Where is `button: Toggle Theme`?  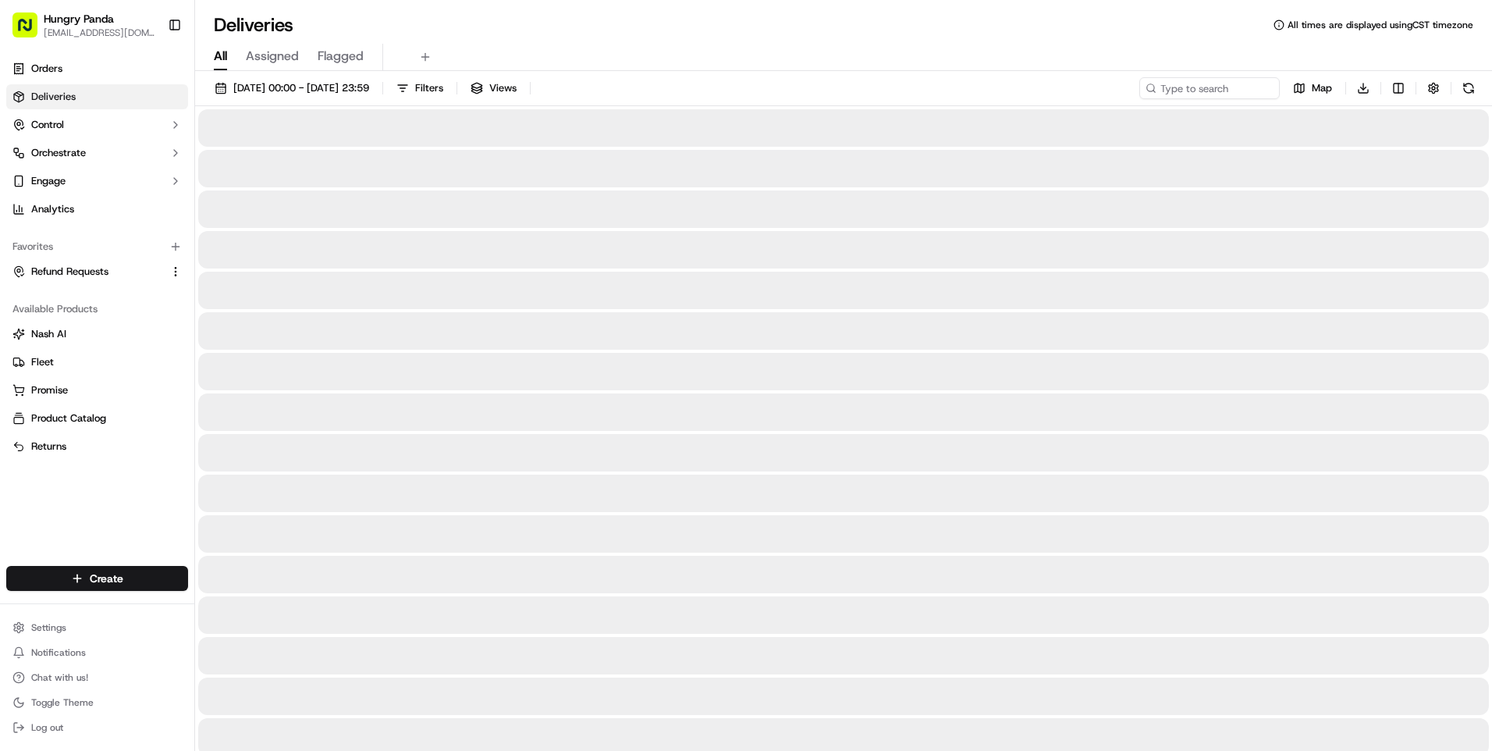 button: Toggle Theme is located at coordinates (97, 702).